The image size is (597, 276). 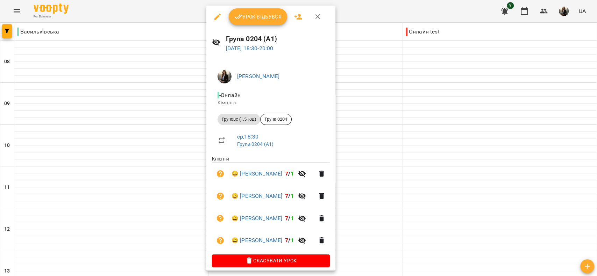 I want to click on span: Урок відбувся, so click(x=258, y=17).